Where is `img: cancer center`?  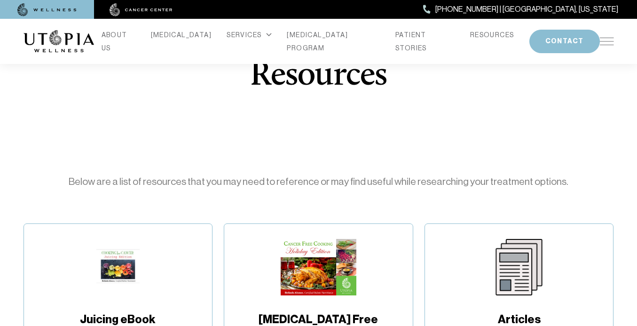 img: cancer center is located at coordinates (141, 10).